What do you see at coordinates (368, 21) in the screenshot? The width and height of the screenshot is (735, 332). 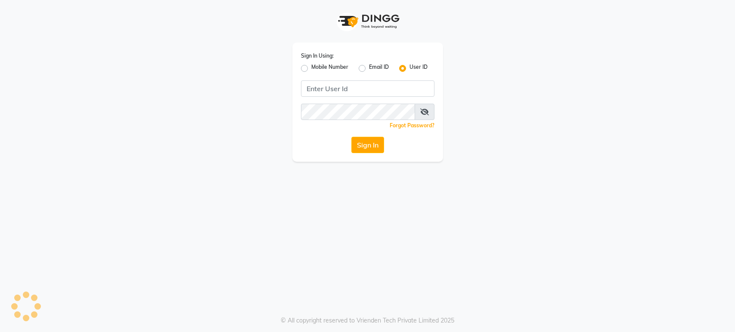 I see `img: logo1.svg` at bounding box center [368, 21].